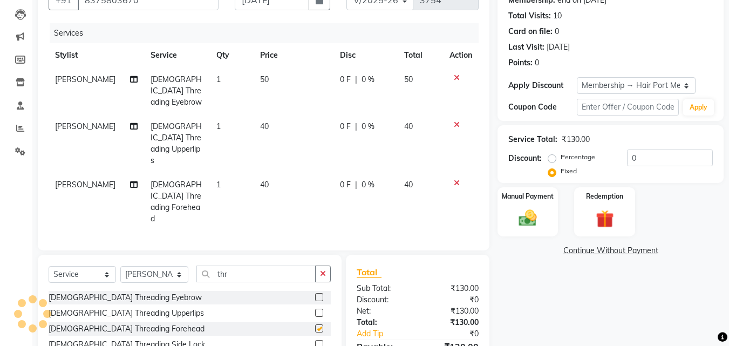 This screenshot has height=346, width=729. Describe the element at coordinates (542, 85) in the screenshot. I see `div: Apply Discount` at that location.